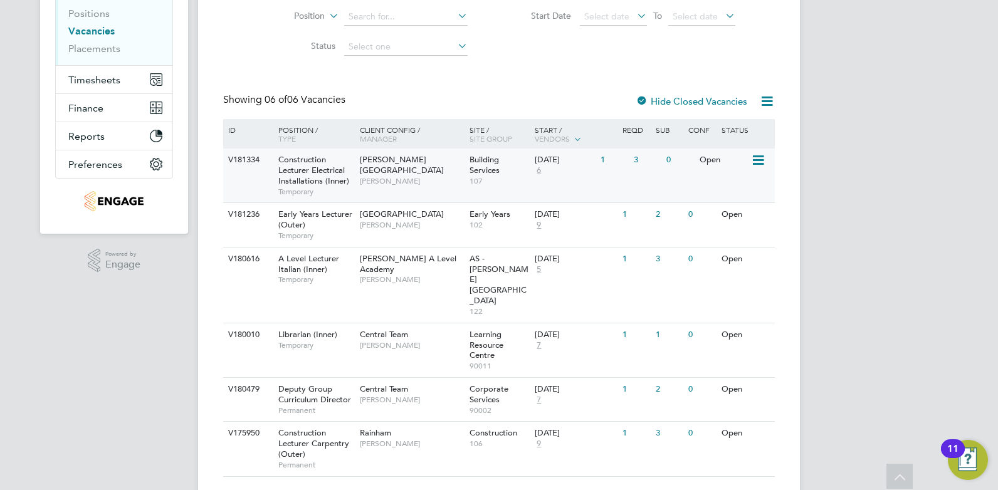  What do you see at coordinates (299, 46) in the screenshot?
I see `label: Status` at bounding box center [299, 46].